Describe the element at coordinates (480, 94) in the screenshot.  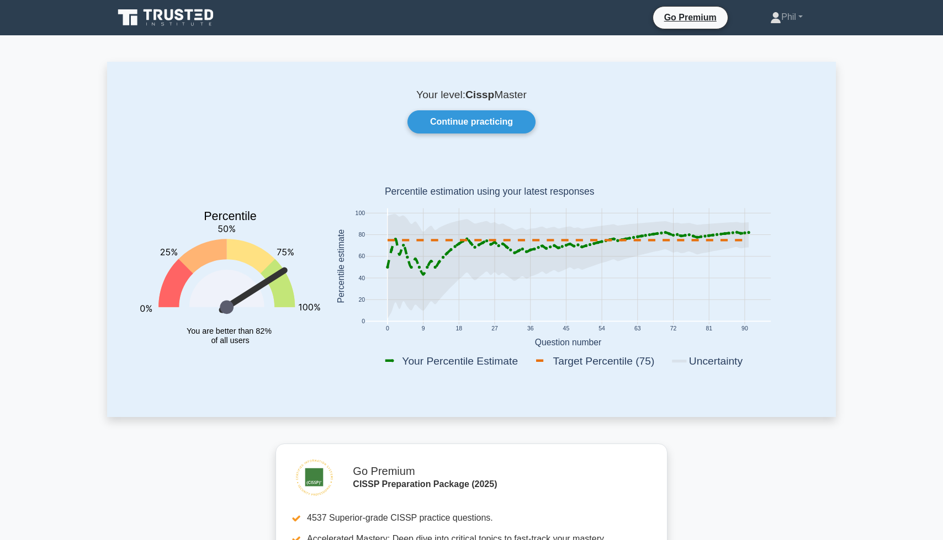
I see `b: Cissp` at that location.